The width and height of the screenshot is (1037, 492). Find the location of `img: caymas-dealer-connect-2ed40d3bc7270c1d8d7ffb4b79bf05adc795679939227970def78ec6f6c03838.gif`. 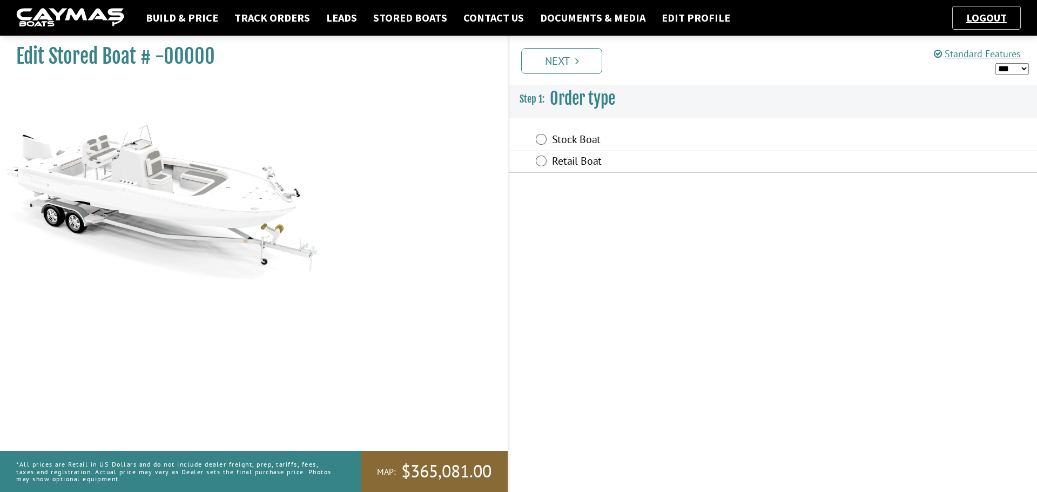

img: caymas-dealer-connect-2ed40d3bc7270c1d8d7ffb4b79bf05adc795679939227970def78ec6f6c03838.gif is located at coordinates (70, 18).